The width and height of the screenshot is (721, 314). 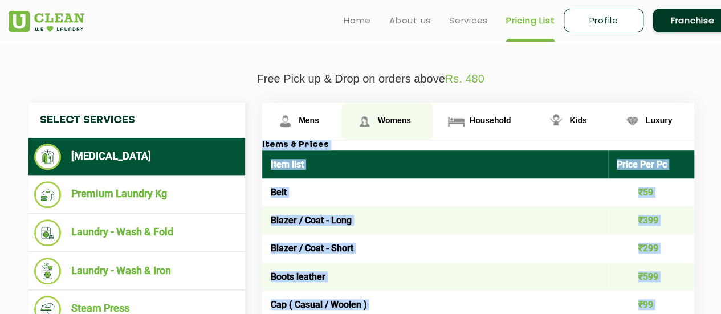 What do you see at coordinates (137, 194) in the screenshot?
I see `li: Premium Laundry Kg` at bounding box center [137, 194].